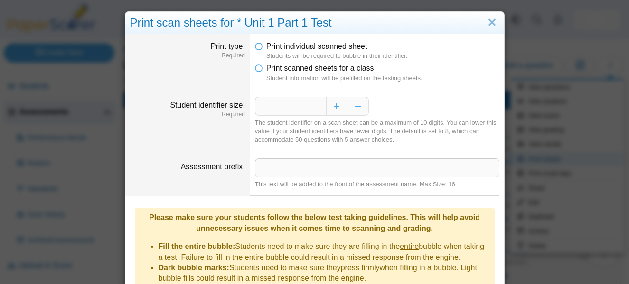 The width and height of the screenshot is (629, 284). Describe the element at coordinates (213, 167) in the screenshot. I see `label: Assessment prefix` at that location.